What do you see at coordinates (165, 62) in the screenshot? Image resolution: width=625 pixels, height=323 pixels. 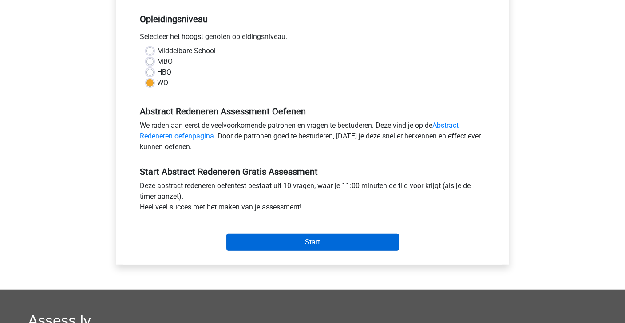 I see `label: MBO` at bounding box center [165, 62].